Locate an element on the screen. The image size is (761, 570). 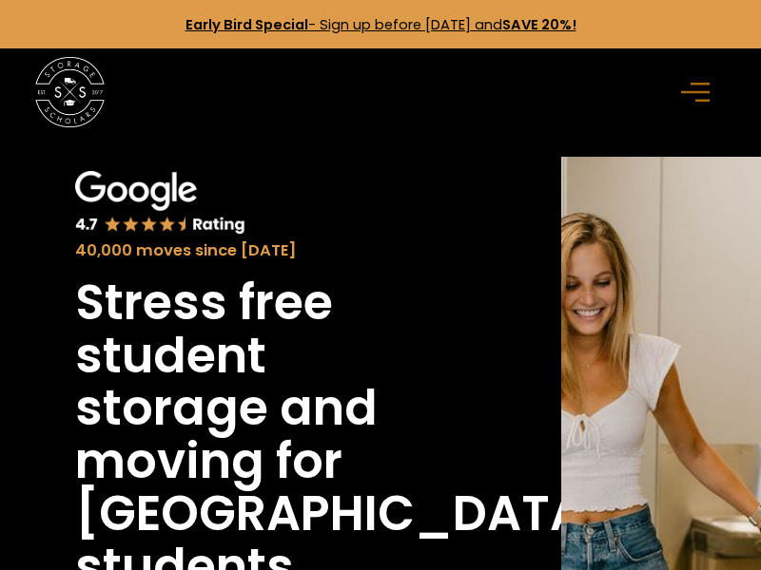
img: Google 4.7 star rating is located at coordinates (161, 203).